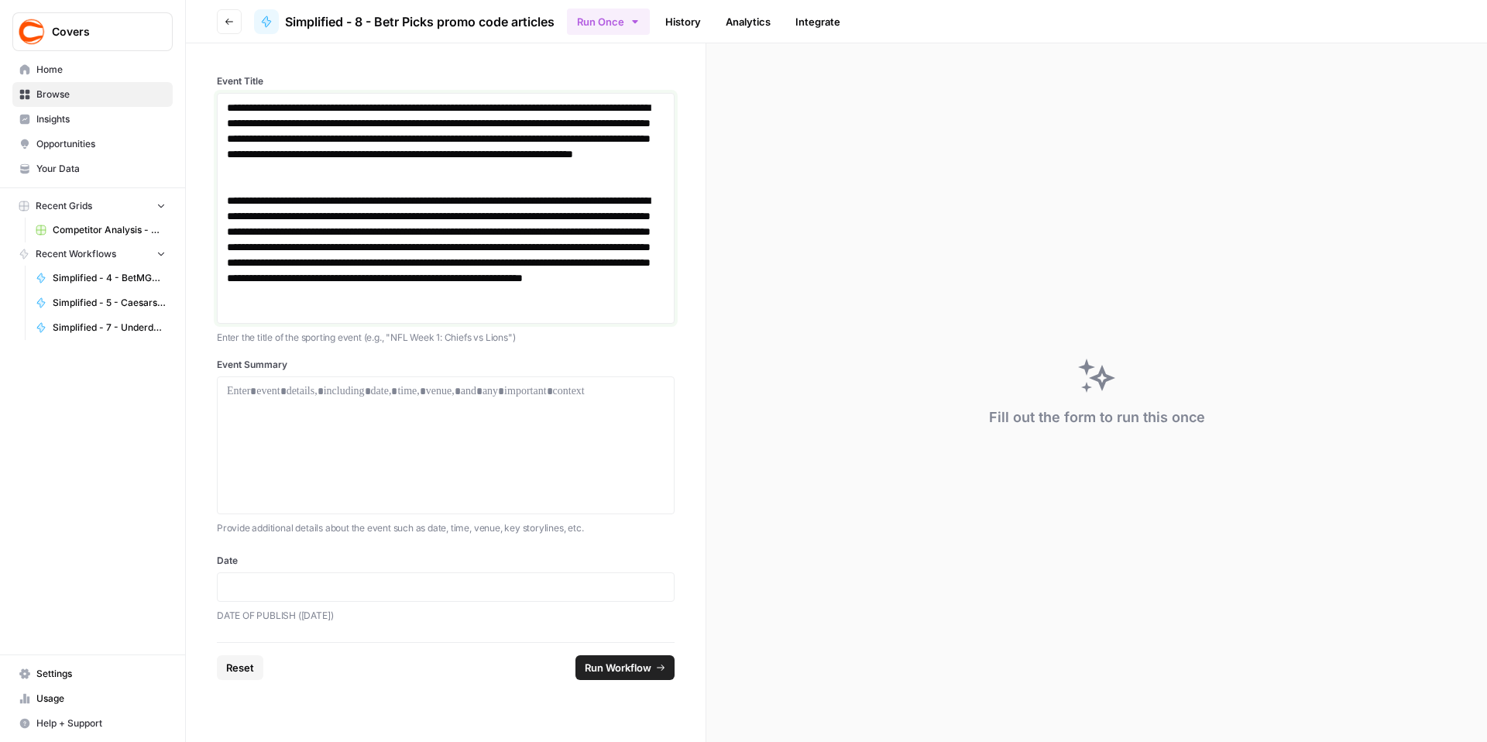  I want to click on label: Date, so click(445, 561).